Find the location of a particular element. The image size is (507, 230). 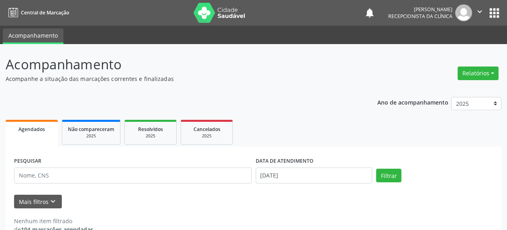

p: Acompanhe a situação das marcações correntes e finalizadas is located at coordinates (179, 79).